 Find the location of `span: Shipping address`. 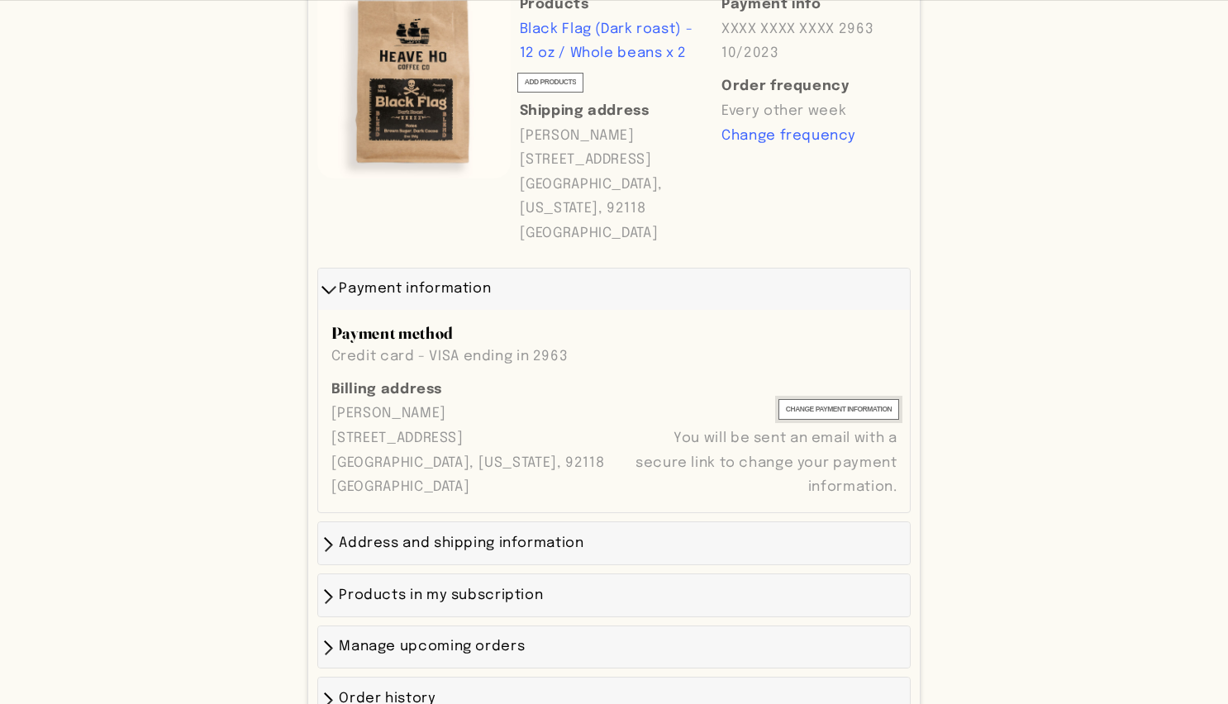

span: Shipping address is located at coordinates (584, 112).